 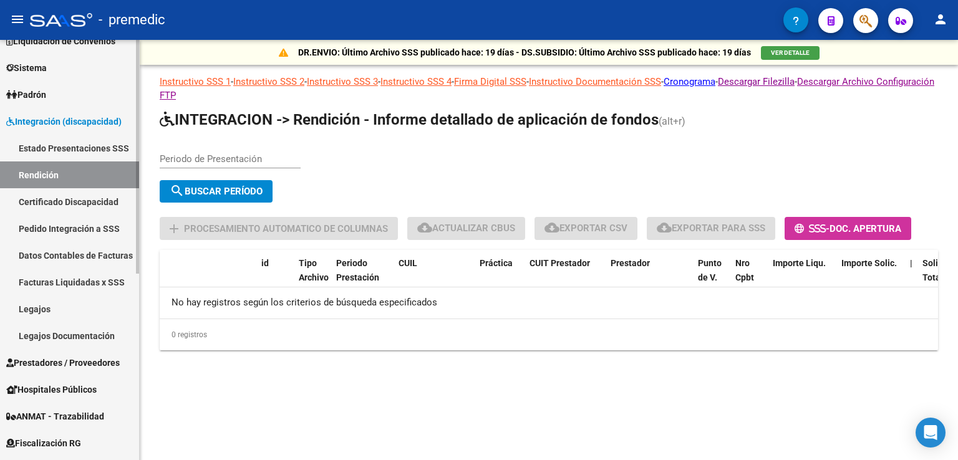 I want to click on button: Buscar Período, so click(x=216, y=191).